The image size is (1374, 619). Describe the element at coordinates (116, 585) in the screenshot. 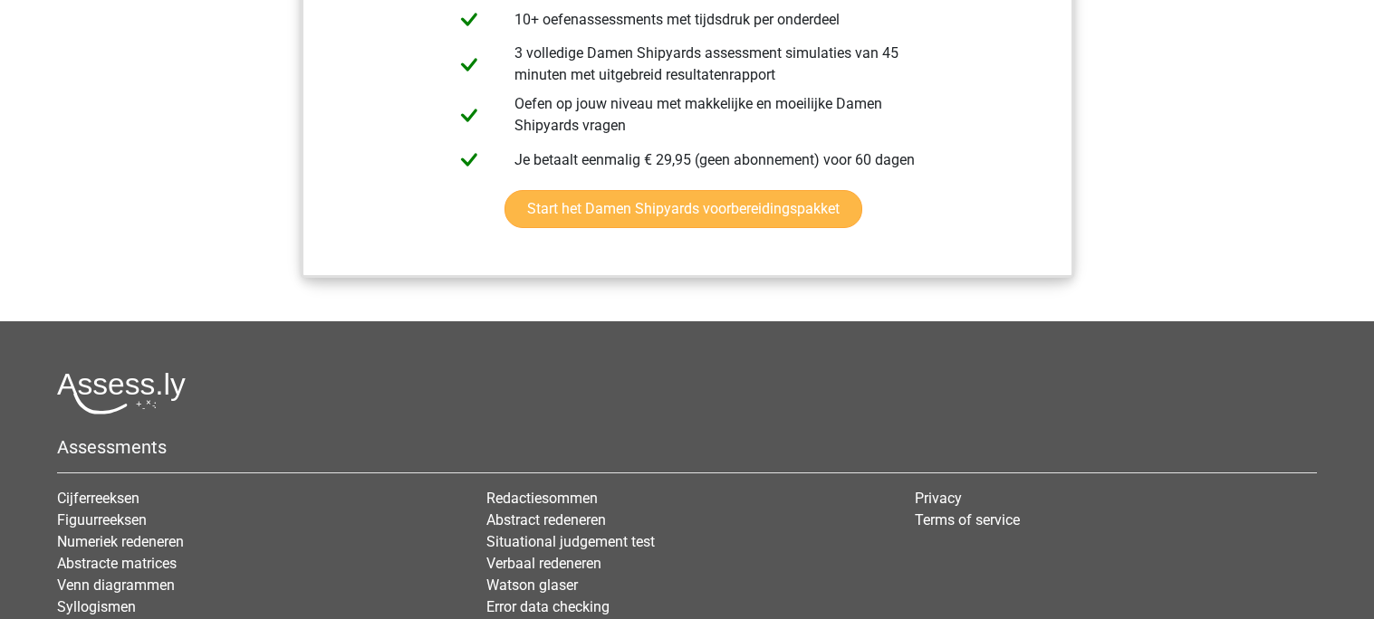

I see `a: Venn diagrammen` at that location.